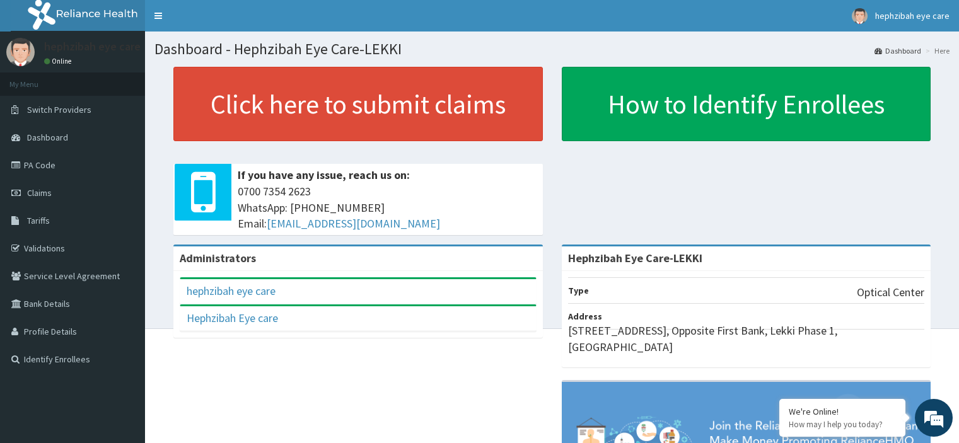 The width and height of the screenshot is (959, 443). What do you see at coordinates (842, 412) in the screenshot?
I see `div: We're Online!` at bounding box center [842, 412].